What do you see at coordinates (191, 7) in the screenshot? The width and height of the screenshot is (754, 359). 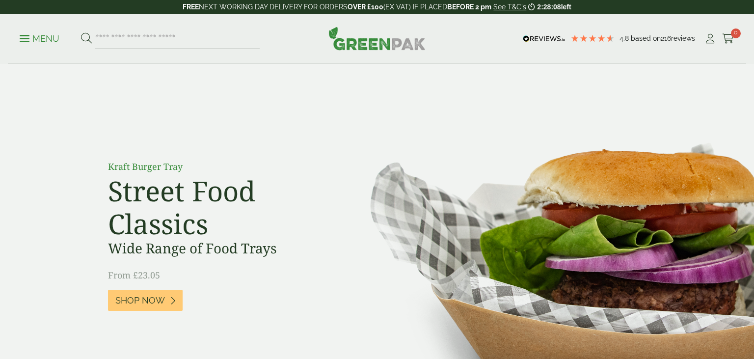 I see `strong: FREE` at bounding box center [191, 7].